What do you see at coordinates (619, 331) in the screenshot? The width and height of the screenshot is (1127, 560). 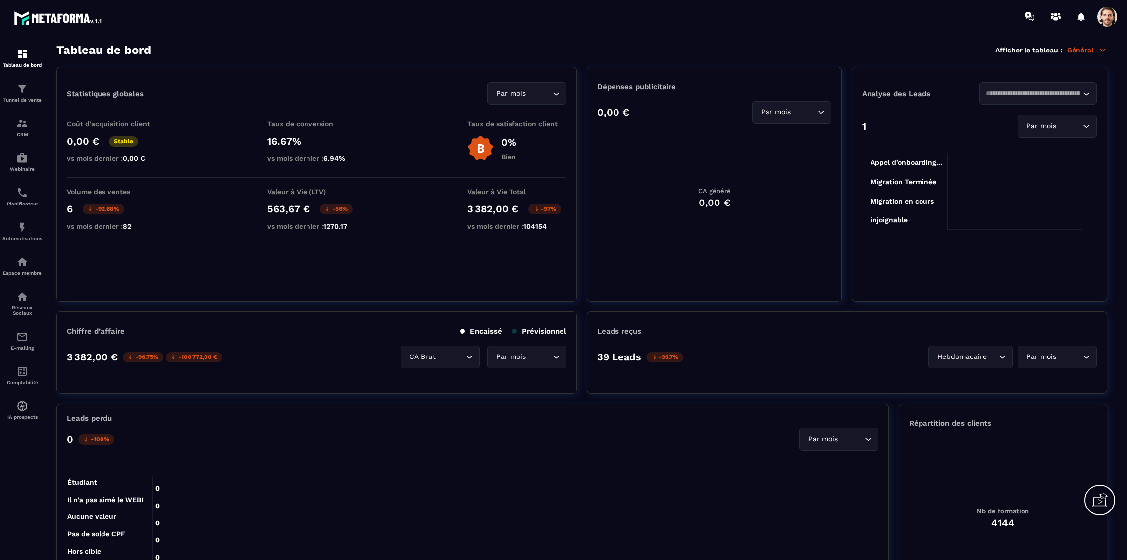 I see `p: Leads reçus` at bounding box center [619, 331].